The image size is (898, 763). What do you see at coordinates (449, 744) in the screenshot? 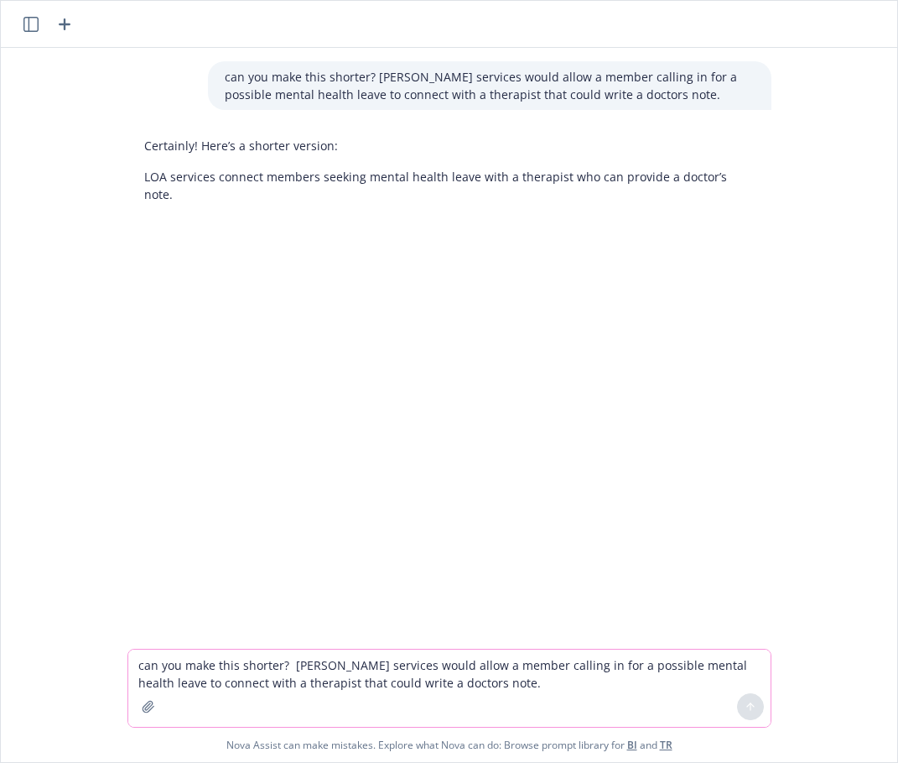
I see `span: Nova Assist can make mistakes. Explore what Nova can do: Browse prompt library for and` at bounding box center [449, 744].